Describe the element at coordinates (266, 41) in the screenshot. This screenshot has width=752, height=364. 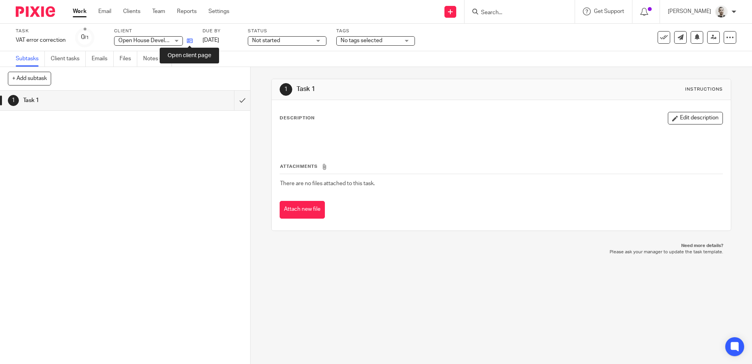
I see `span: Not started` at that location.